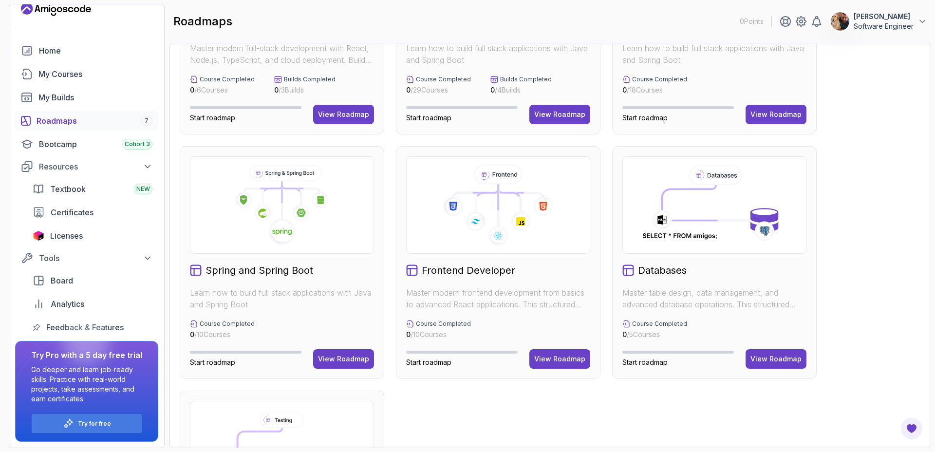 This screenshot has height=452, width=935. I want to click on span: Feedback & Features, so click(85, 327).